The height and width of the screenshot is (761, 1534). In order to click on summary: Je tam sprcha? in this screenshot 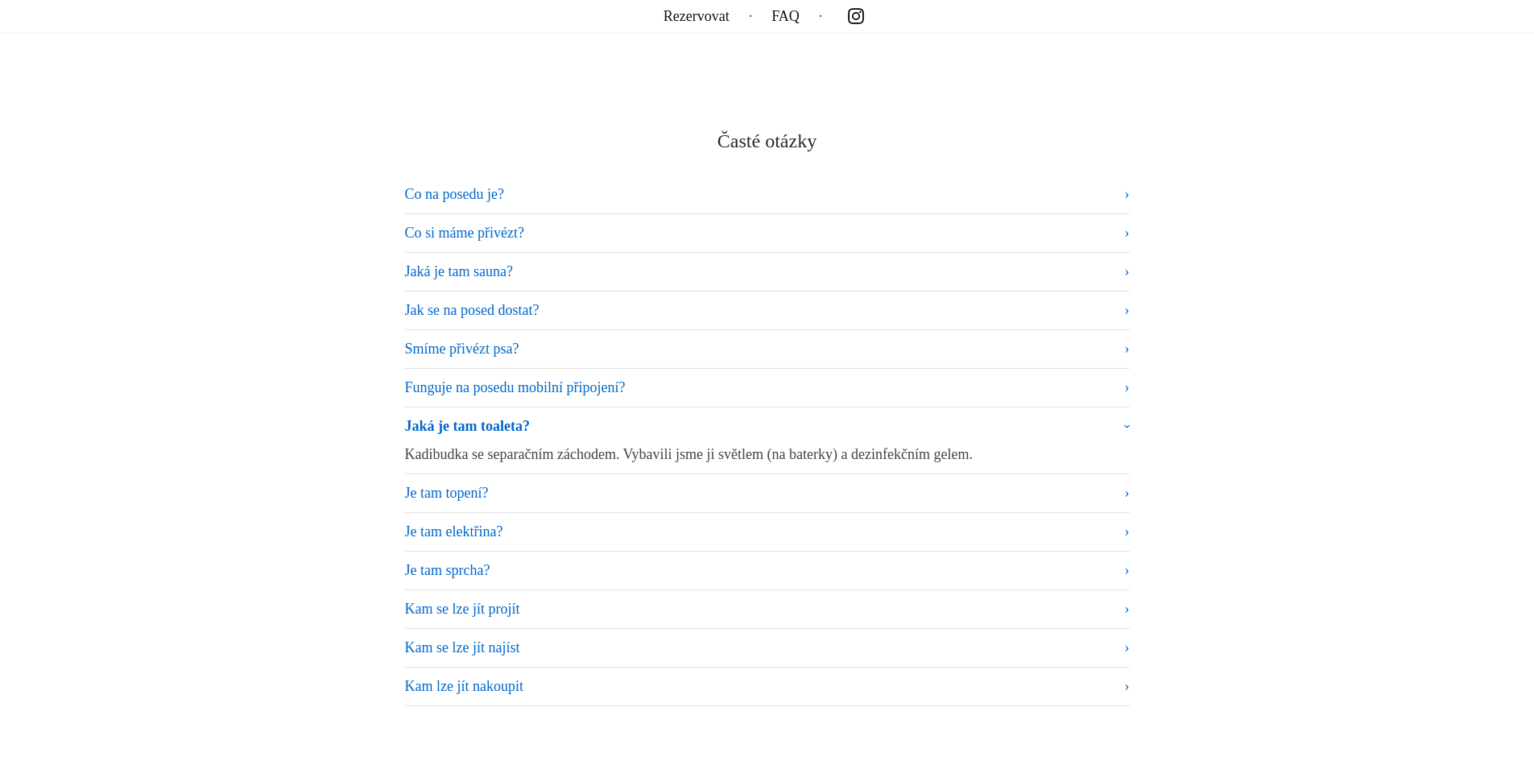, I will do `click(767, 570)`.